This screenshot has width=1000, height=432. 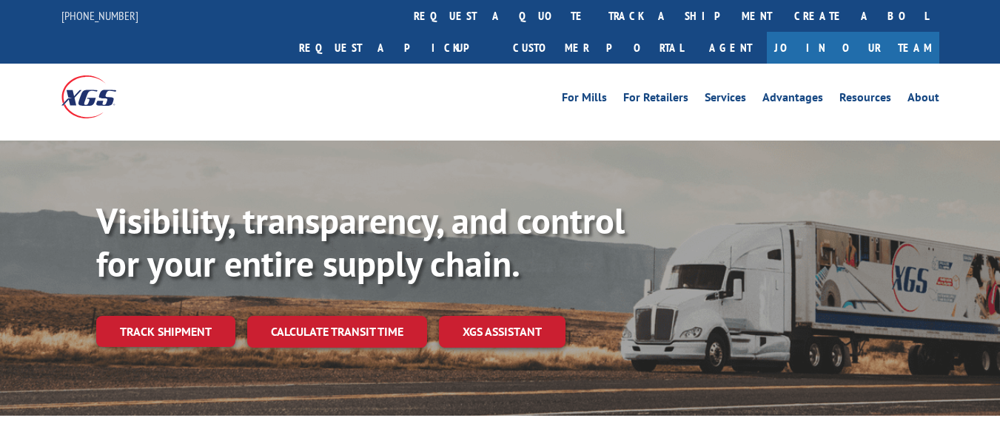 What do you see at coordinates (395, 47) in the screenshot?
I see `a: Request a pickup` at bounding box center [395, 47].